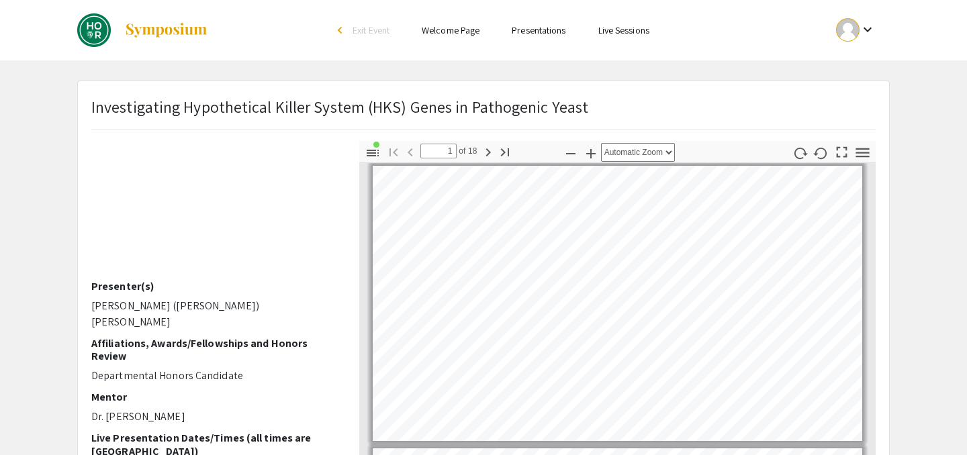 The height and width of the screenshot is (455, 967). Describe the element at coordinates (856, 30) in the screenshot. I see `button: Expand account dropdown` at that location.